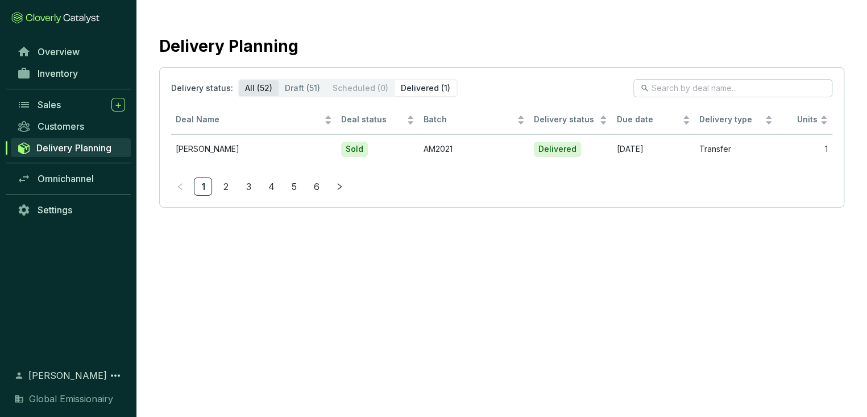 This screenshot has width=867, height=417. What do you see at coordinates (347, 88) in the screenshot?
I see `div: segmented control` at bounding box center [347, 88].